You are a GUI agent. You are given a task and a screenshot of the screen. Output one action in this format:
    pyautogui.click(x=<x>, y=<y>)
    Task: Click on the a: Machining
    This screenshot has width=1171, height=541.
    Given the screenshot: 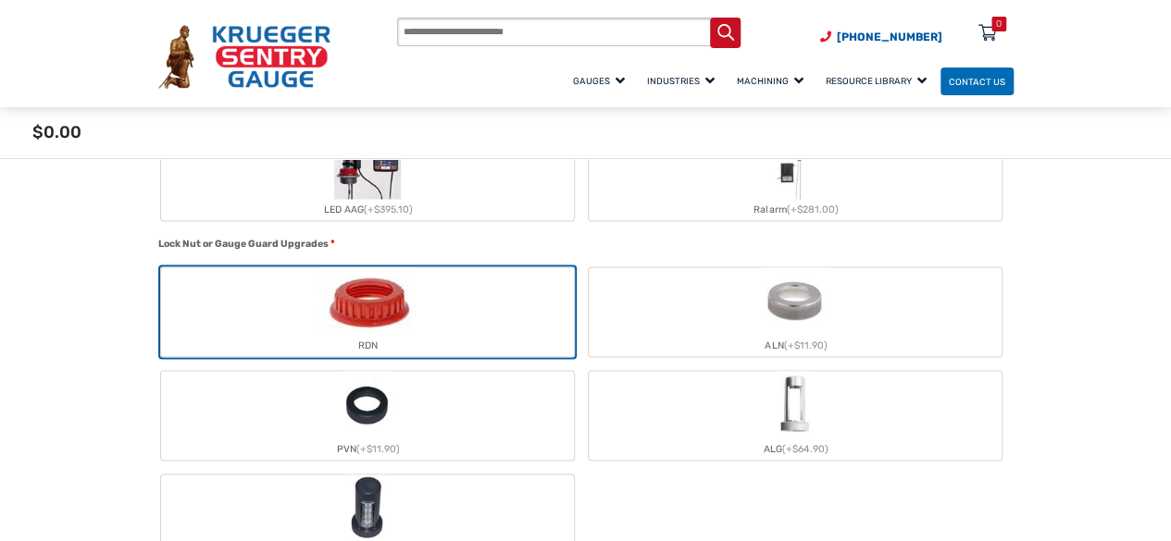 What is the action you would take?
    pyautogui.click(x=773, y=81)
    